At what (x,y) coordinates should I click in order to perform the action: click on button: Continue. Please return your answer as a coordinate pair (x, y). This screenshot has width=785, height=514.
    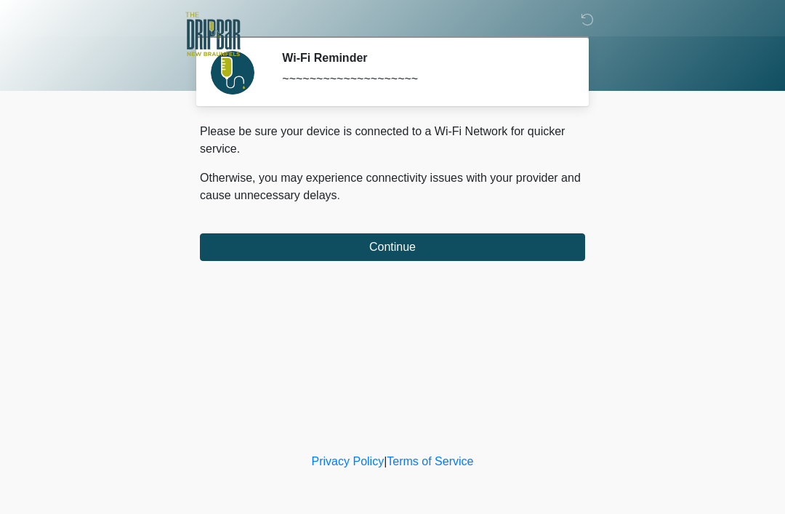
    Looking at the image, I should click on (392, 247).